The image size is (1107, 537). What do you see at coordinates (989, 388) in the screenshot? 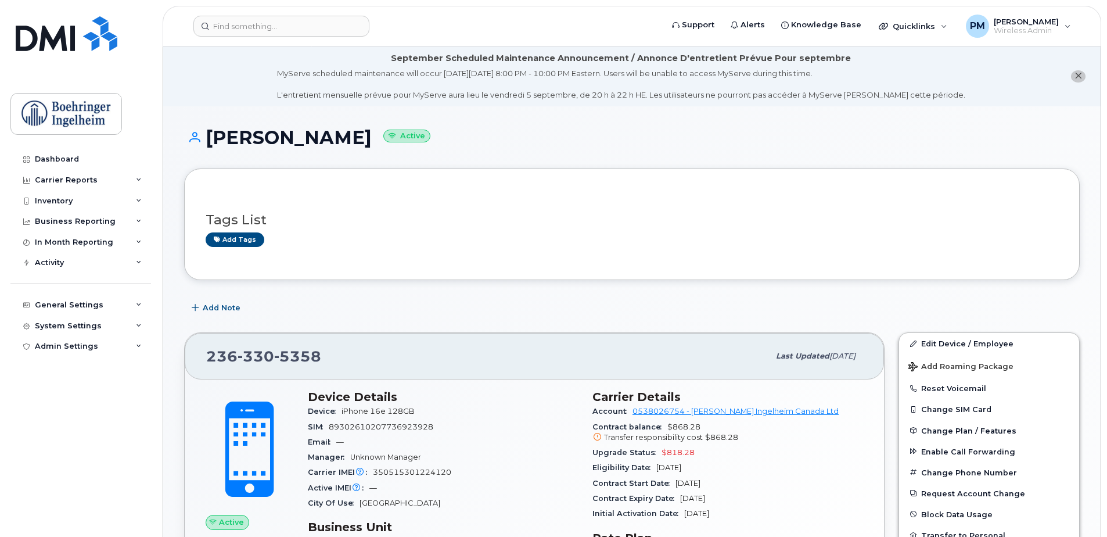
I see `button: Reset Voicemail` at bounding box center [989, 388].